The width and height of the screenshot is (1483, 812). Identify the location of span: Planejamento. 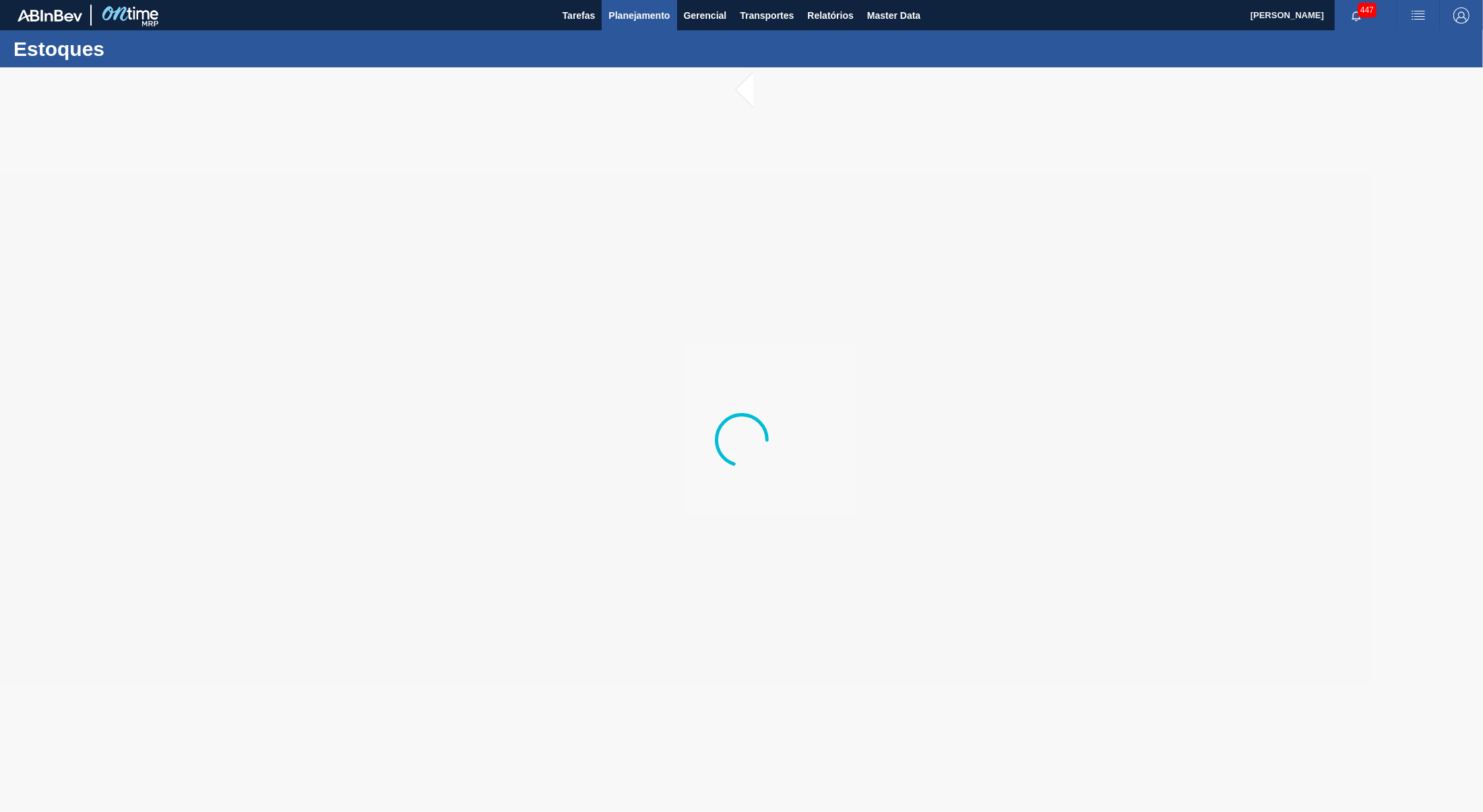
(639, 16).